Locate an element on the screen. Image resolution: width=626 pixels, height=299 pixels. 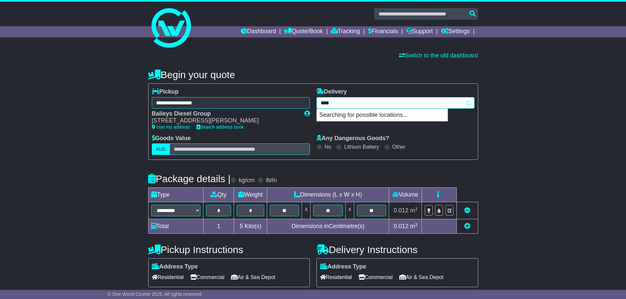
label: Pickup is located at coordinates (165, 92).